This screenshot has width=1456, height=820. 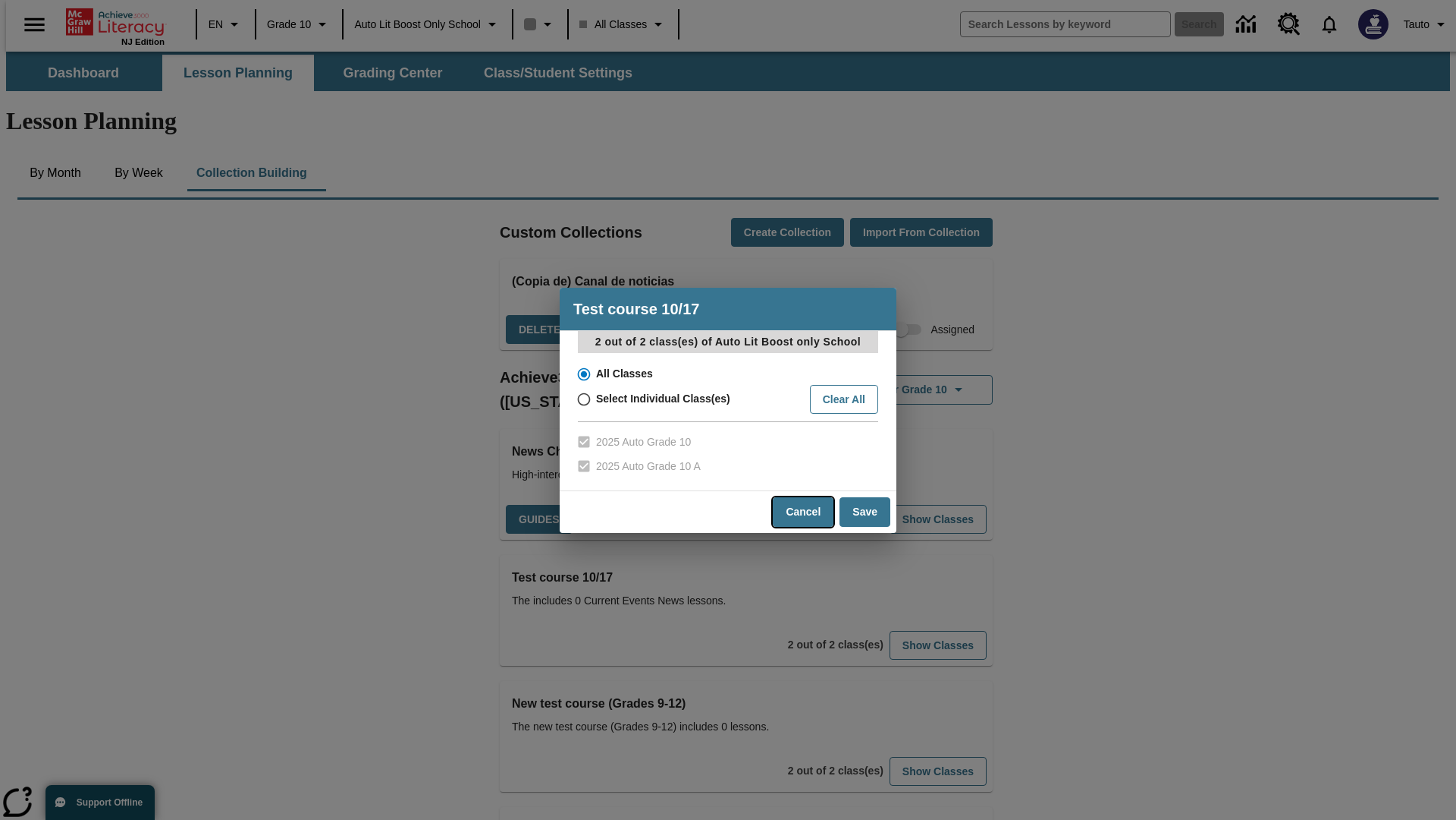 What do you see at coordinates (663, 398) in the screenshot?
I see `span: Select Individual Class(es)` at bounding box center [663, 398].